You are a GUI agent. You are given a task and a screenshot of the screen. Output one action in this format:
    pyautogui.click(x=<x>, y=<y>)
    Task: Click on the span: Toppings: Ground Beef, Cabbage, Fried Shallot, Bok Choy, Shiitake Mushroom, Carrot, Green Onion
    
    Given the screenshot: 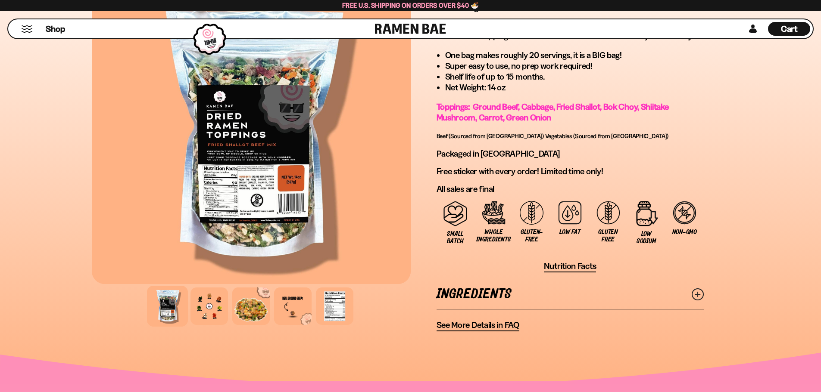 What is the action you would take?
    pyautogui.click(x=552, y=112)
    